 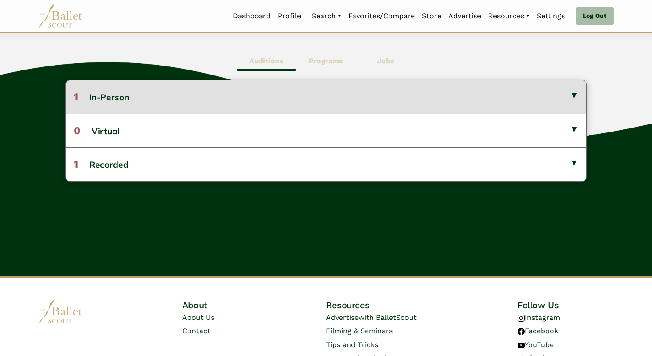 What do you see at coordinates (325, 61) in the screenshot?
I see `b: Programs` at bounding box center [325, 61].